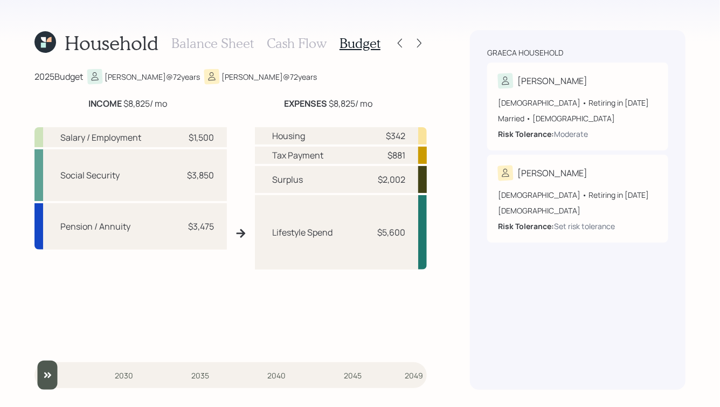 The image size is (720, 407). What do you see at coordinates (396, 155) in the screenshot?
I see `div: $881` at bounding box center [396, 155].